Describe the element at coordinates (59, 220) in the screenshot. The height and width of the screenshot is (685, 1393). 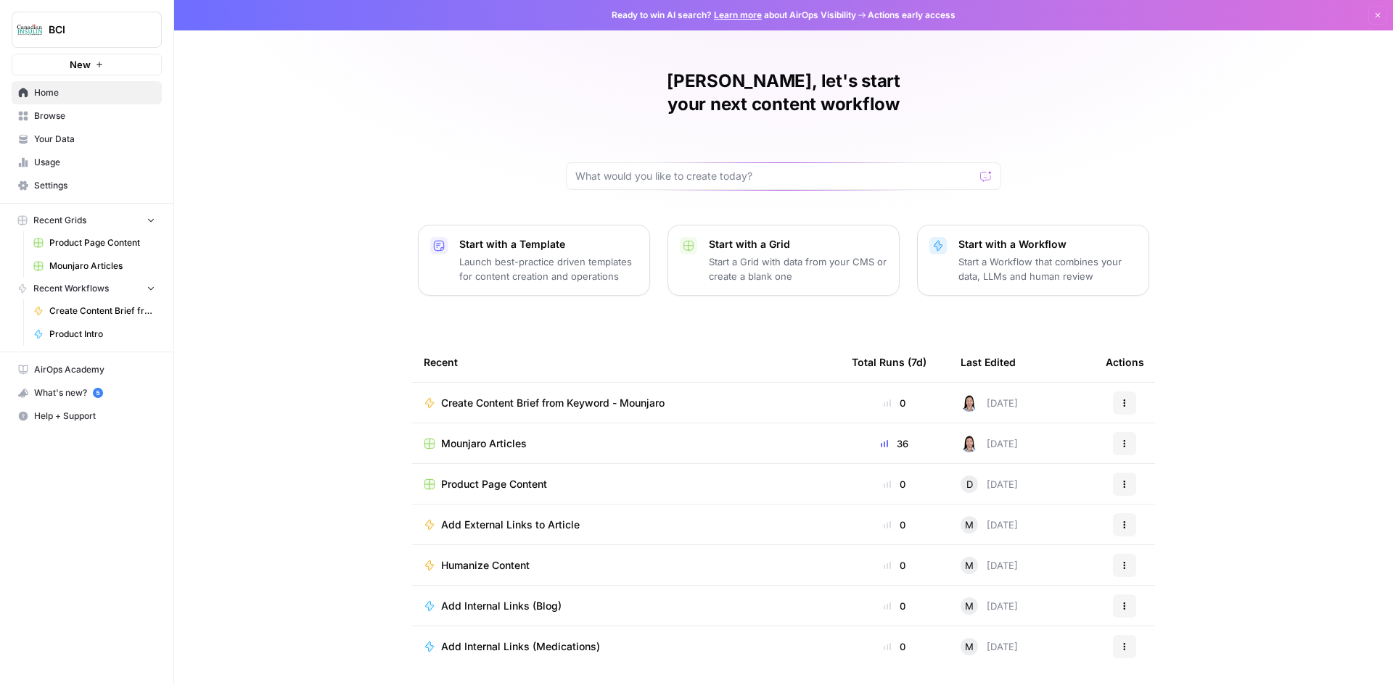
I see `span: Recent Grids` at that location.